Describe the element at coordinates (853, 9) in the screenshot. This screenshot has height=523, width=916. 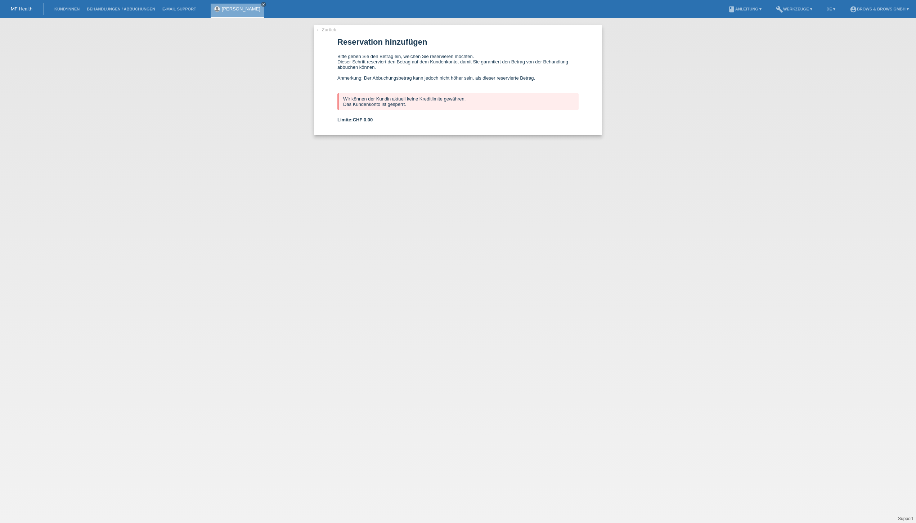
I see `i: account_circle` at that location.